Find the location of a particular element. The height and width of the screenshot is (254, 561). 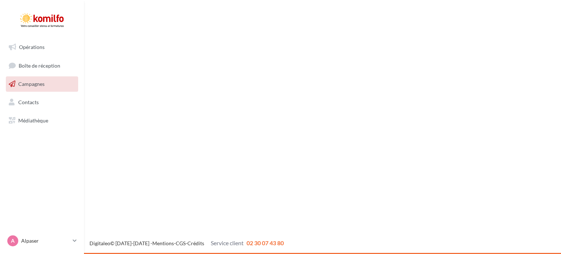

a: Boîte de réception is located at coordinates (42, 65).